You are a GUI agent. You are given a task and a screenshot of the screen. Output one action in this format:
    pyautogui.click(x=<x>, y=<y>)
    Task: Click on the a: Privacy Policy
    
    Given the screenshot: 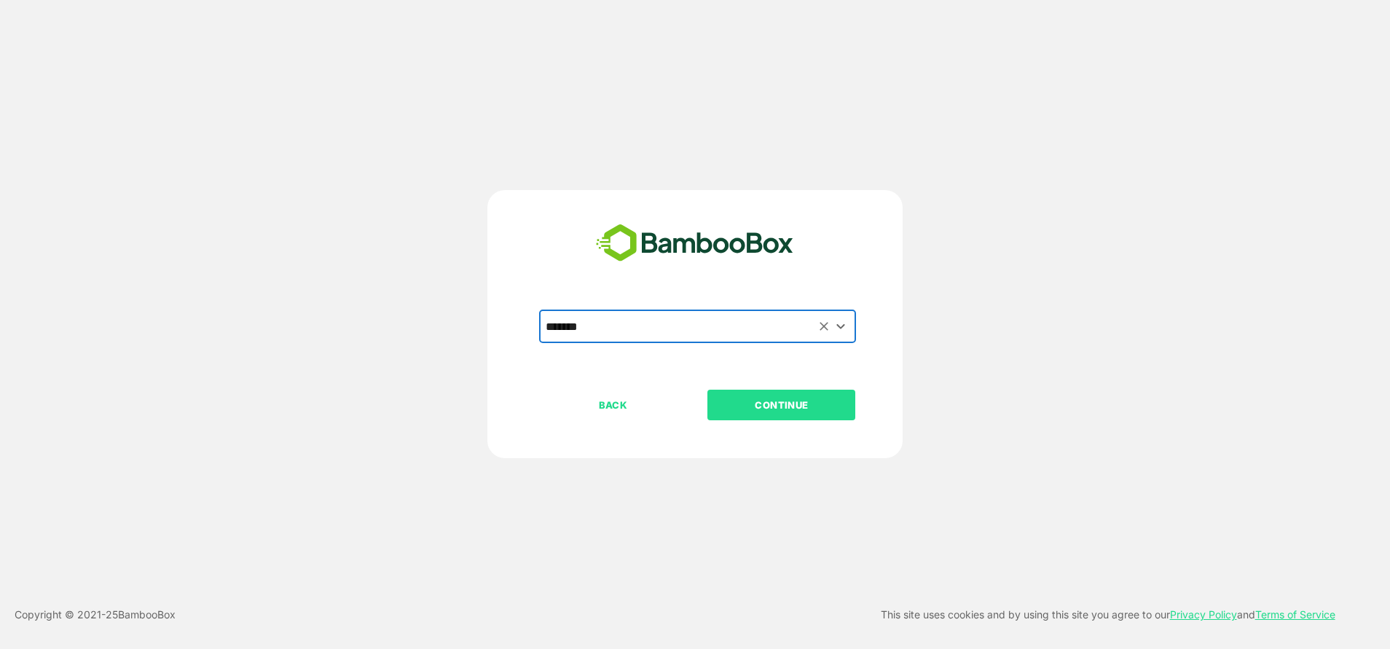 What is the action you would take?
    pyautogui.click(x=1204, y=614)
    